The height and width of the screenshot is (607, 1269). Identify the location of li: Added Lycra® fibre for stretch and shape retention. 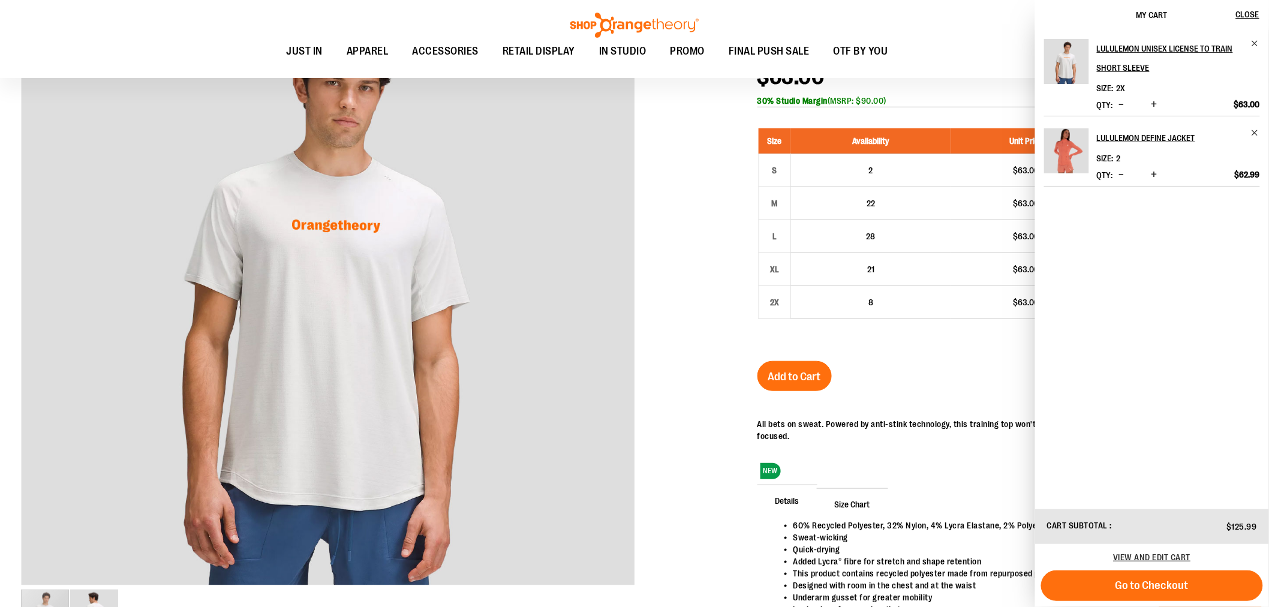
(1015, 561).